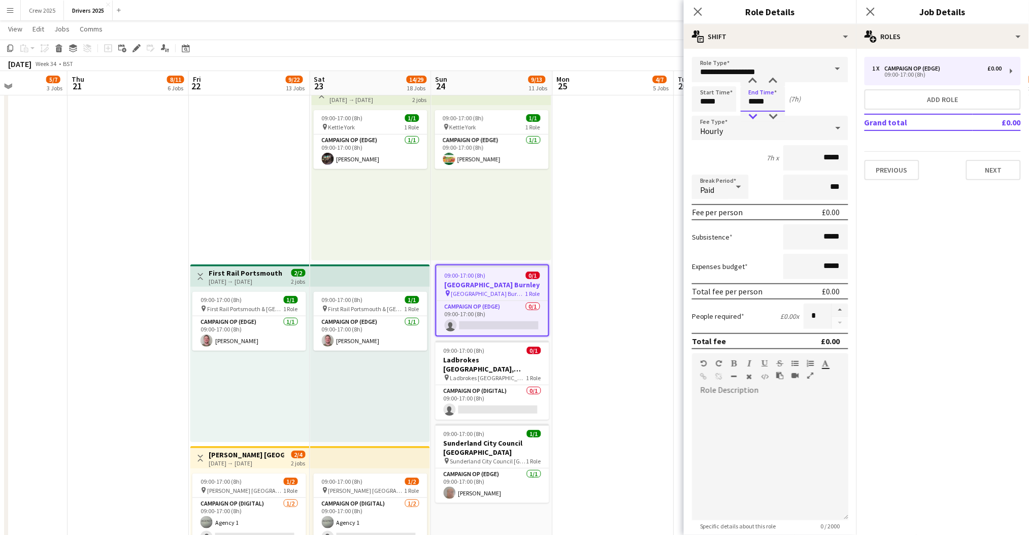  Describe the element at coordinates (770, 12) in the screenshot. I see `h3: Role Details` at that location.